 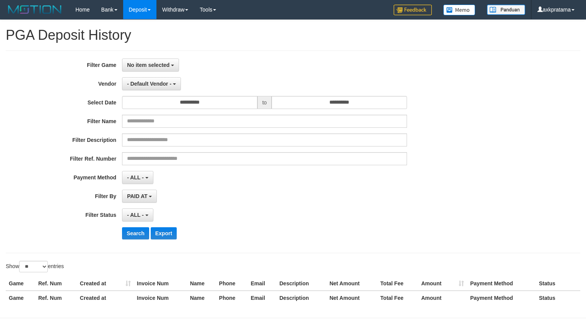 I want to click on button: Export, so click(x=164, y=233).